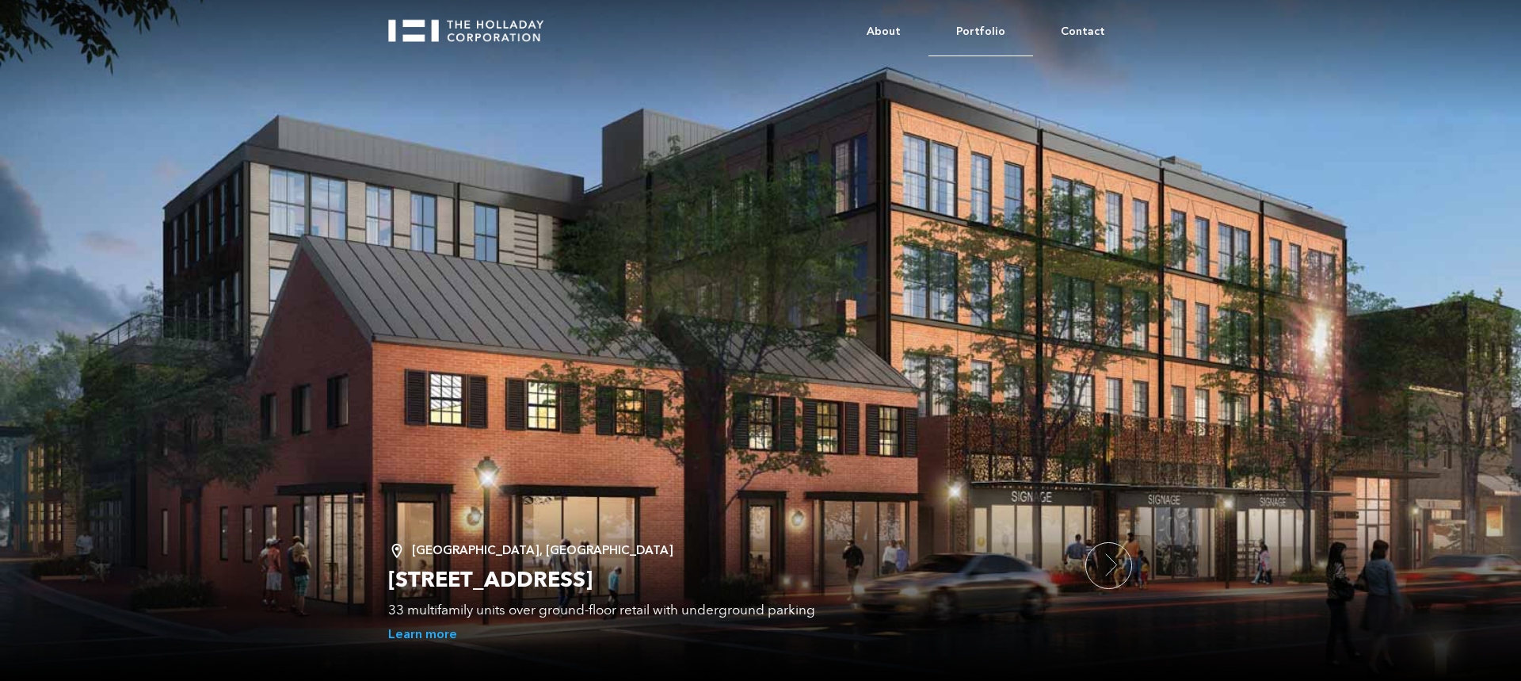 The width and height of the screenshot is (1521, 681). What do you see at coordinates (884, 32) in the screenshot?
I see `a: About` at bounding box center [884, 32].